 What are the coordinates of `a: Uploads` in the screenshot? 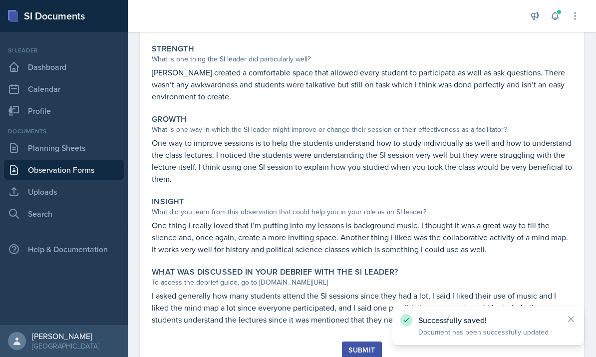 It's located at (64, 192).